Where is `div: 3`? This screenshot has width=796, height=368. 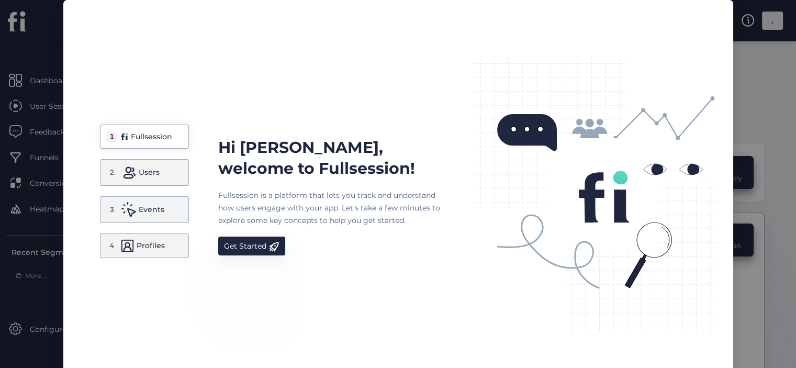
div: 3 is located at coordinates (112, 209).